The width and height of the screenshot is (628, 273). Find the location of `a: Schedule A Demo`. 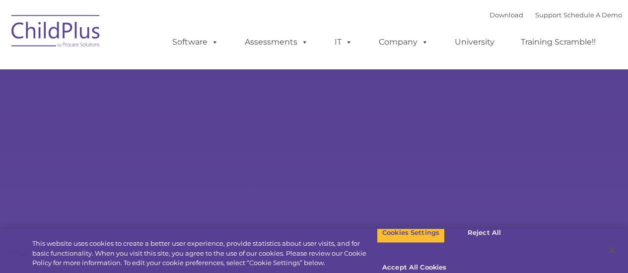

a: Schedule A Demo is located at coordinates (592, 15).